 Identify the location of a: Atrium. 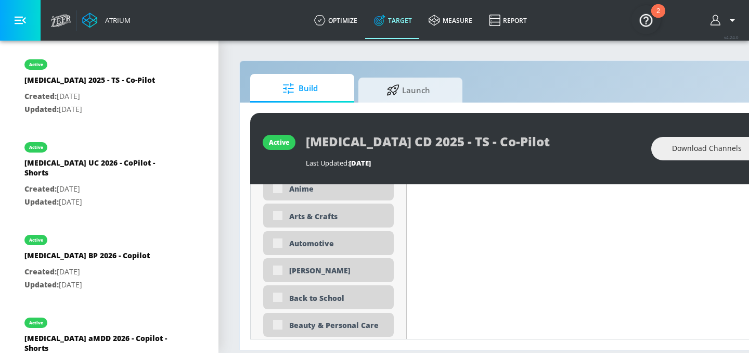
(106, 20).